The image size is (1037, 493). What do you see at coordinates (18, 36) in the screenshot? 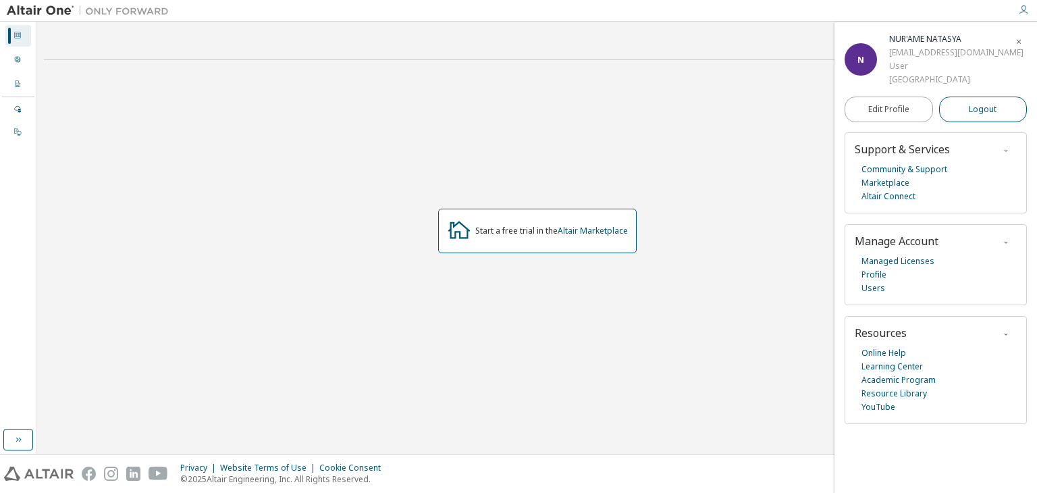
I see `div: Dashboard` at bounding box center [18, 36].